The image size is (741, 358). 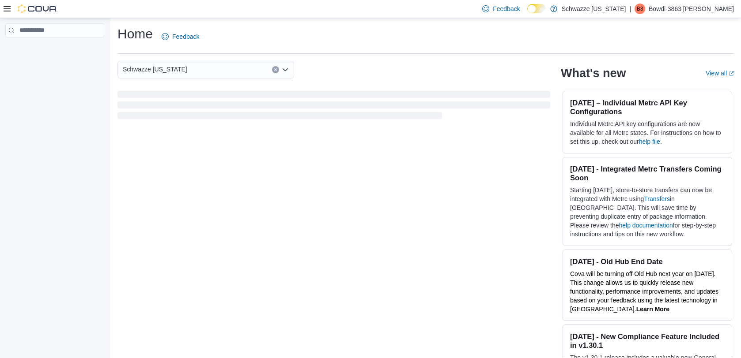 I want to click on a: Feedback, so click(x=180, y=37).